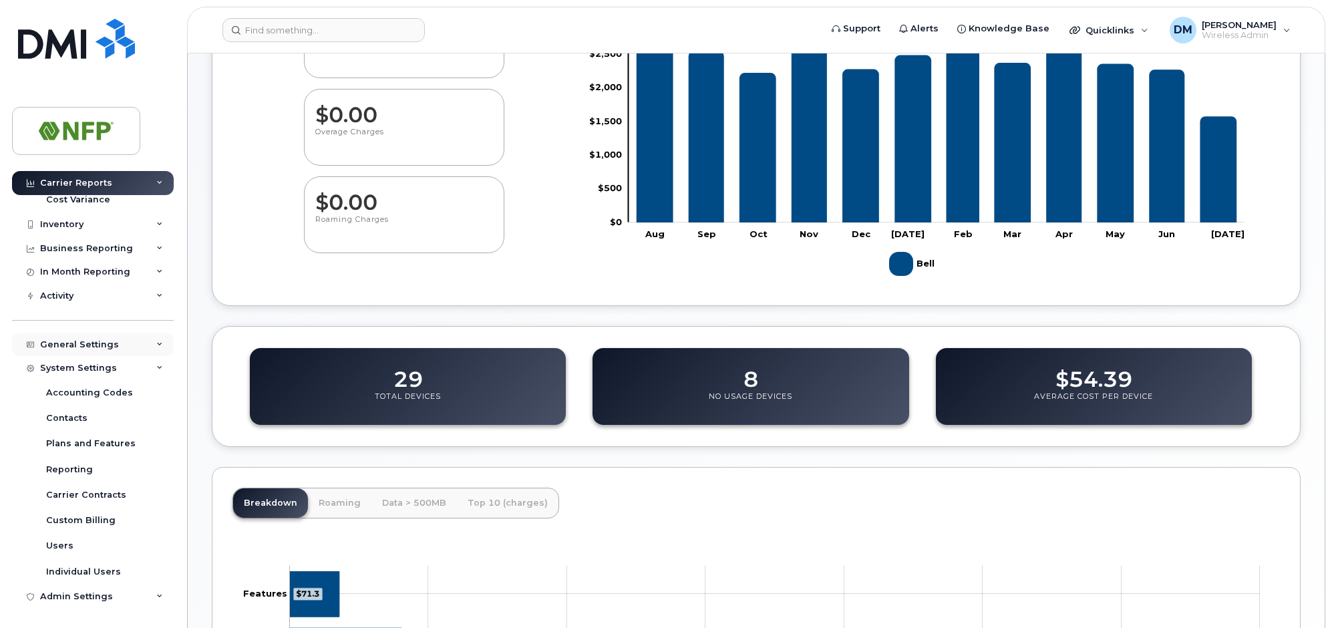  I want to click on span: Wireless Admin, so click(1239, 35).